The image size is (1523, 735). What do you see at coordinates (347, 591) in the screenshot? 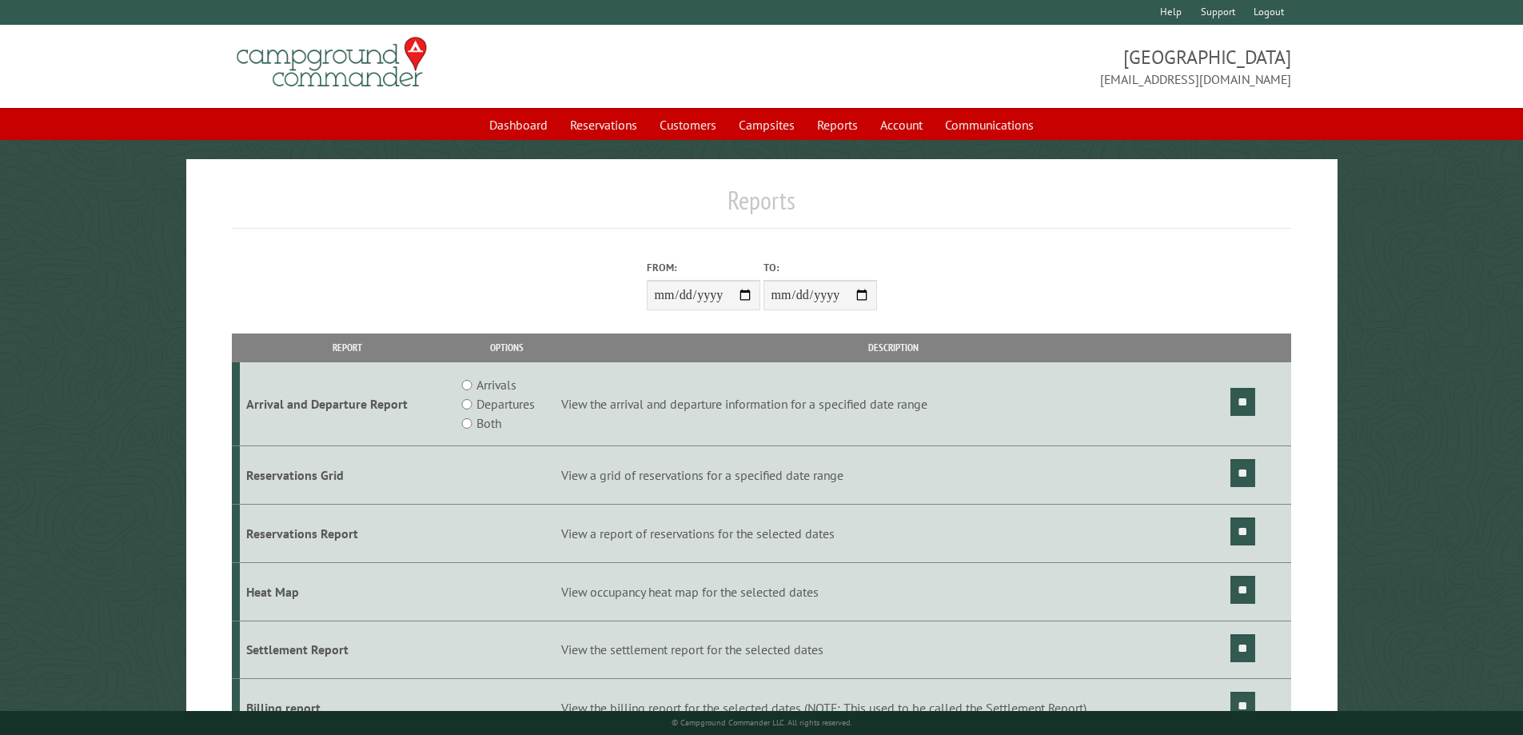
I see `td: Heat Map` at bounding box center [347, 591].